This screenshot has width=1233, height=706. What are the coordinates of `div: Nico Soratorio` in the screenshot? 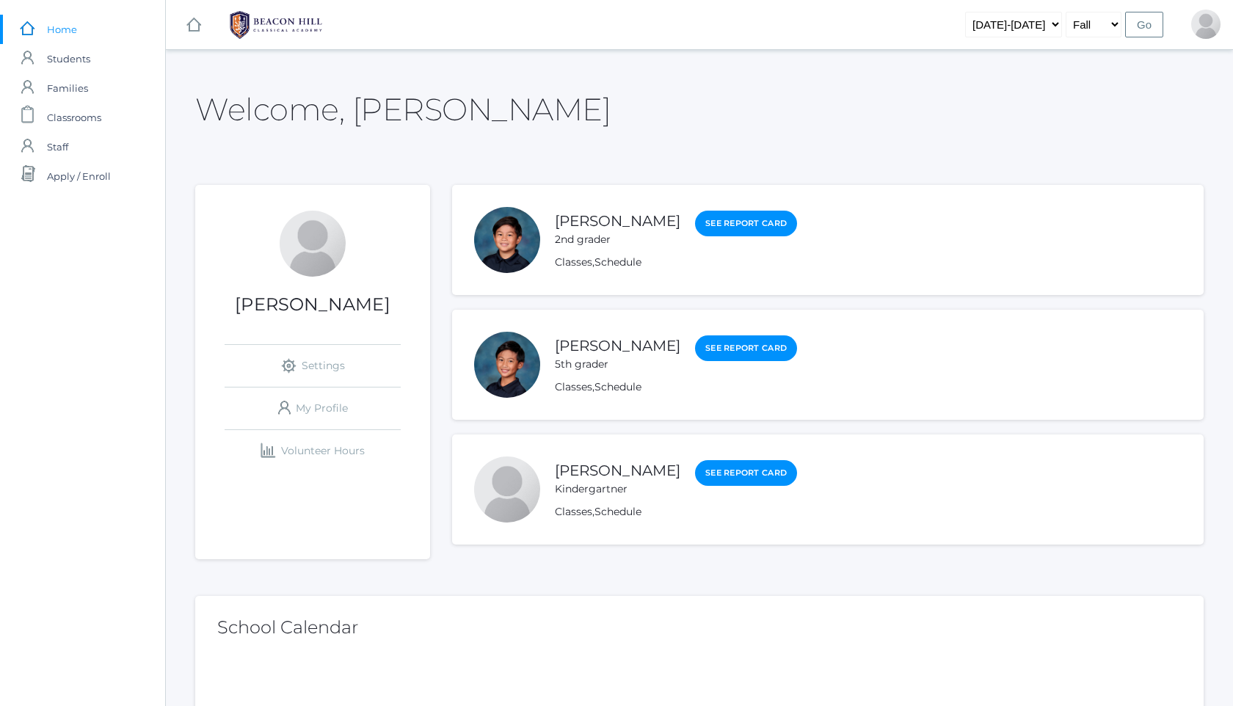 It's located at (507, 240).